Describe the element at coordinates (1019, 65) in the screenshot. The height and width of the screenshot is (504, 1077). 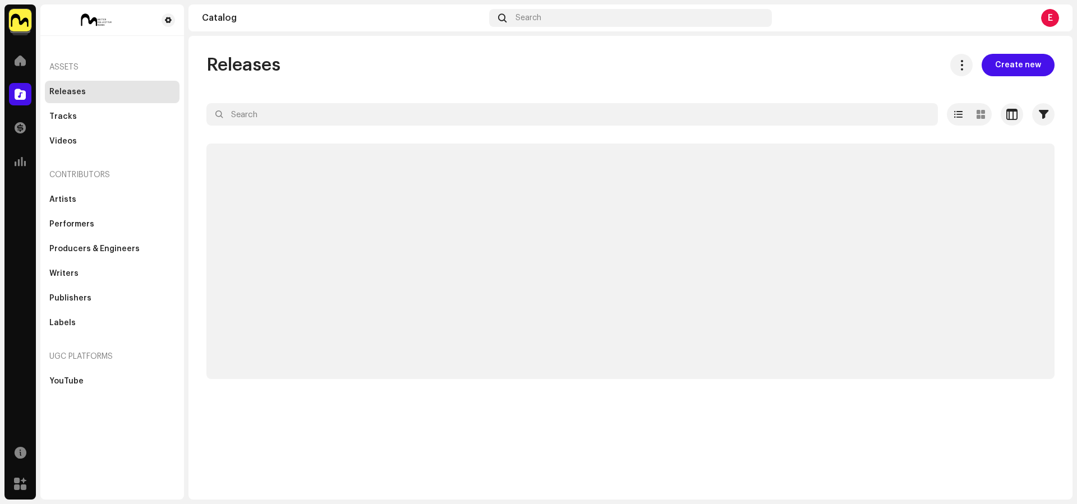
I see `button: Create new` at that location.